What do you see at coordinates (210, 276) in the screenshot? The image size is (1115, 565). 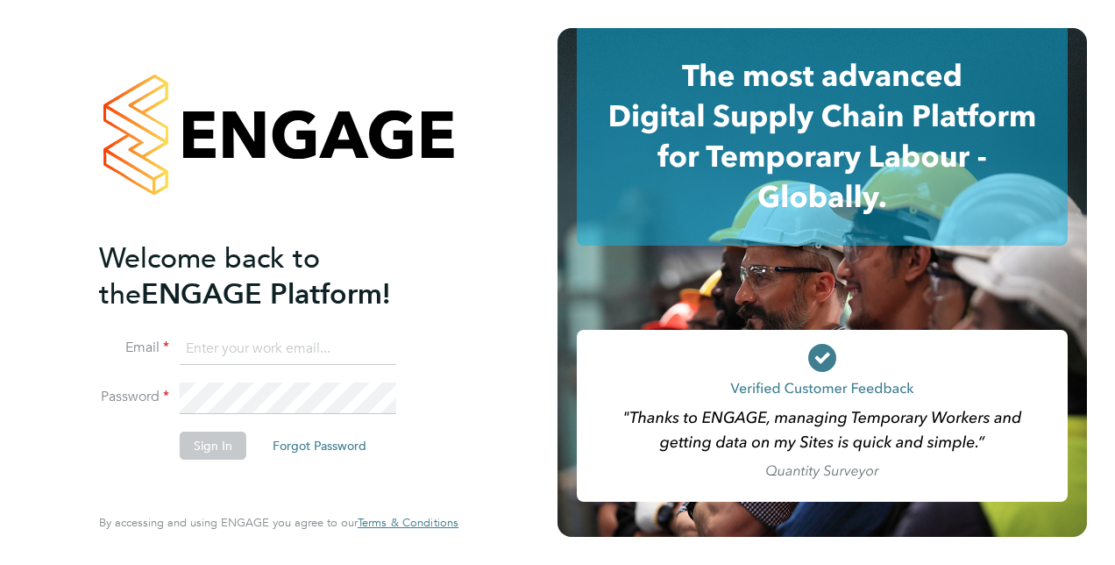 I see `span: Welcome back to the` at bounding box center [210, 276].